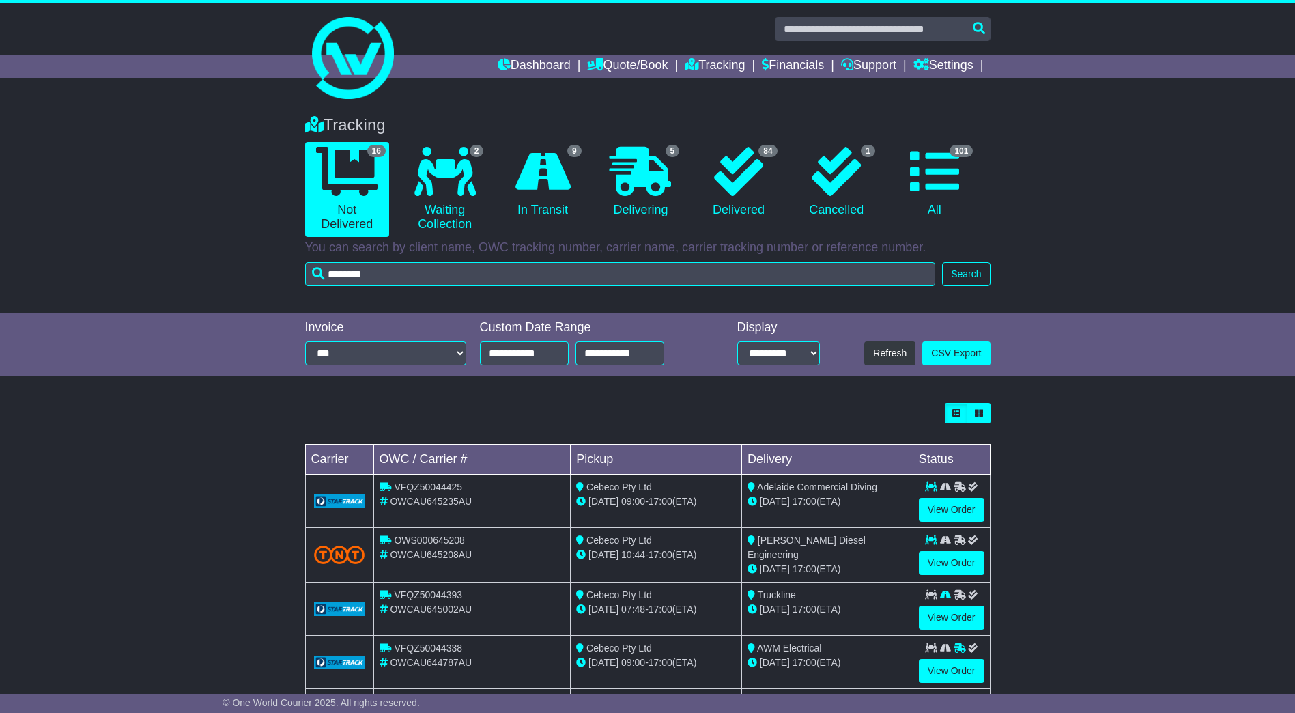  I want to click on td: Status, so click(951, 459).